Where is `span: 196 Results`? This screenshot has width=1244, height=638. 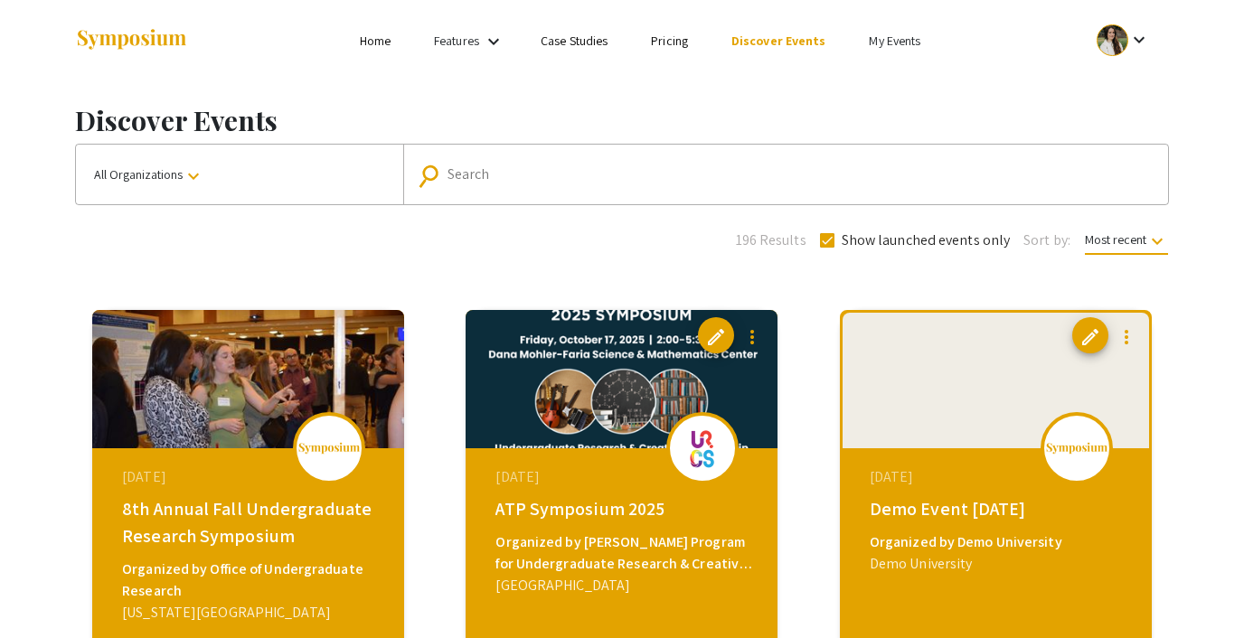
span: 196 Results is located at coordinates (771, 240).